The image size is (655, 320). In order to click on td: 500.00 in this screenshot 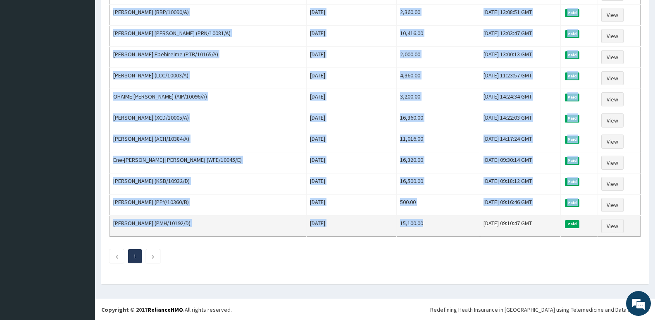, I will do `click(439, 205)`.